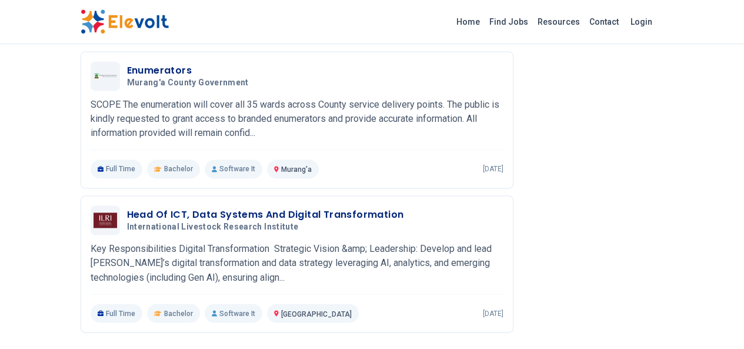 The image size is (744, 349). Describe the element at coordinates (641, 22) in the screenshot. I see `a: Login` at that location.